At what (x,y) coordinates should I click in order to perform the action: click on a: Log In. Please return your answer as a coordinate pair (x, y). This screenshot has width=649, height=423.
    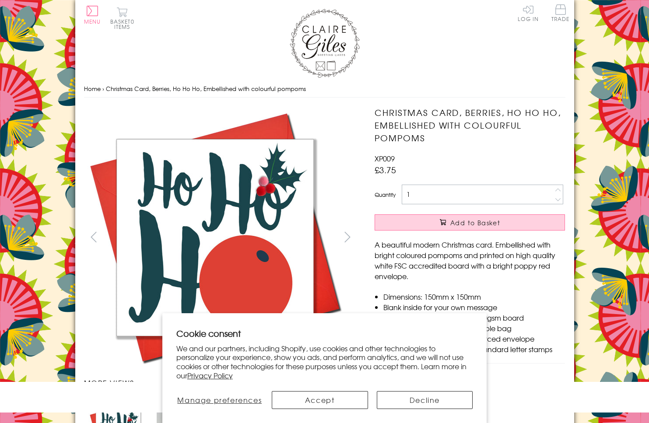
    Looking at the image, I should click on (528, 13).